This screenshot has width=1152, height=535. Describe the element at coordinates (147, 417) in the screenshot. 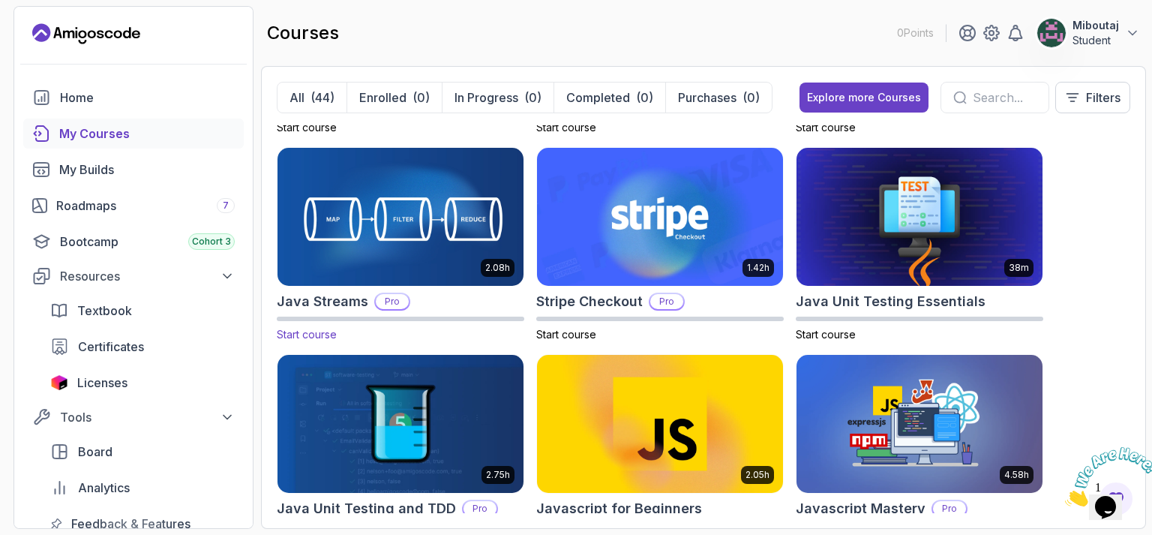

I see `div: Tools` at that location.